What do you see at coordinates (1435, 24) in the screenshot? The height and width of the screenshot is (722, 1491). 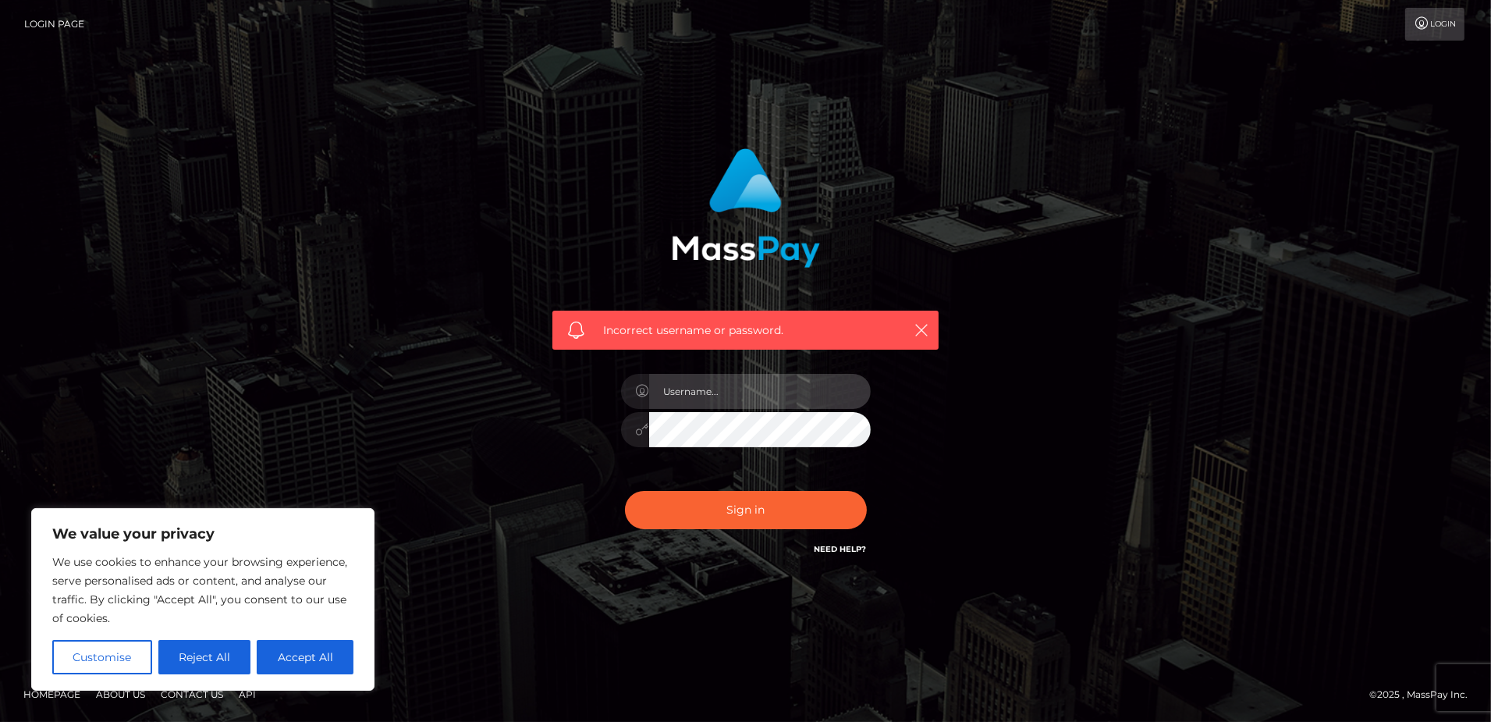 I see `a: Login` at bounding box center [1435, 24].